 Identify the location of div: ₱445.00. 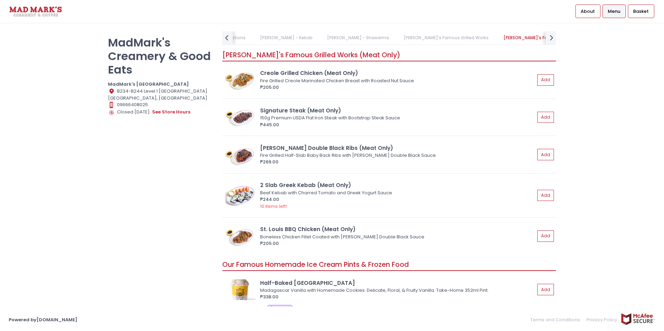
(397, 125).